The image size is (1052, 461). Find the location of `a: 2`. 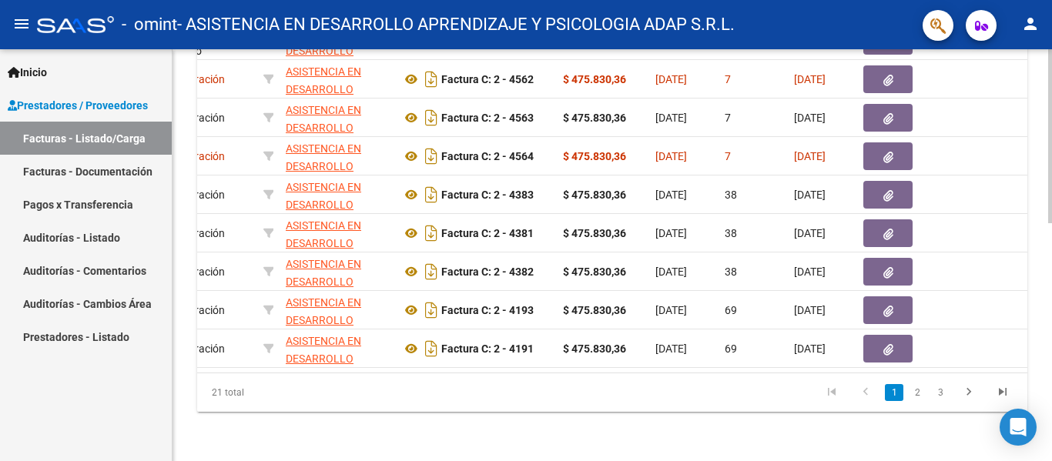

a: 2 is located at coordinates (917, 393).